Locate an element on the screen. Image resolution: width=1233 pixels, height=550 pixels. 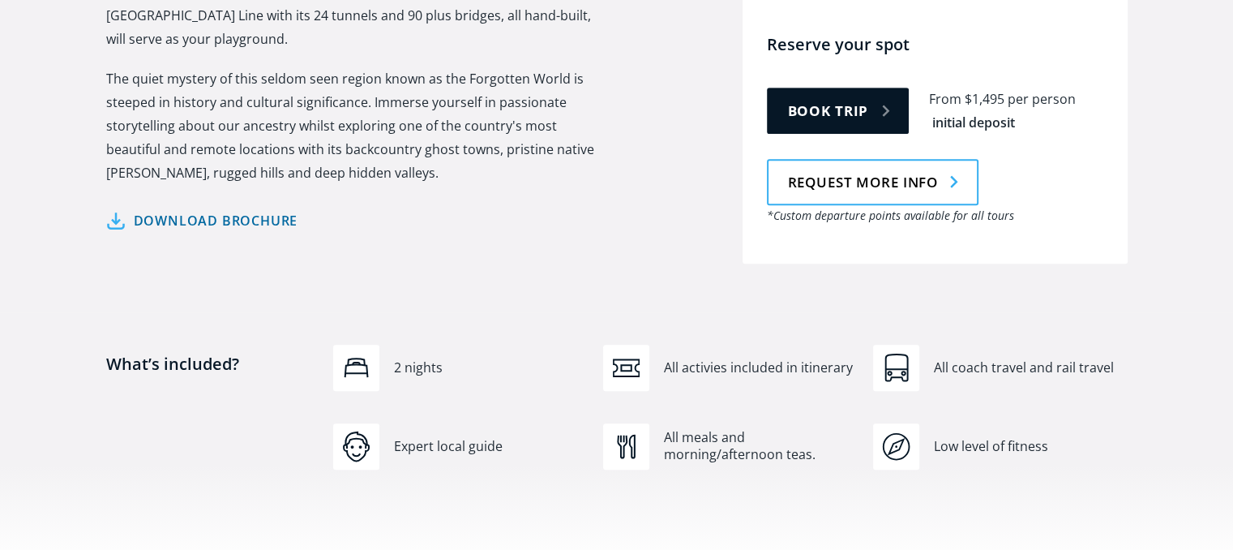
div: All meals and morning/afternoon teas. is located at coordinates (760, 446).